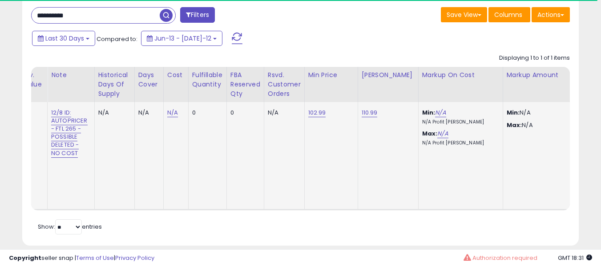 Image resolution: width=601 pixels, height=267 pixels. Describe the element at coordinates (33, 80) in the screenshot. I see `div: Inv. value` at that location.